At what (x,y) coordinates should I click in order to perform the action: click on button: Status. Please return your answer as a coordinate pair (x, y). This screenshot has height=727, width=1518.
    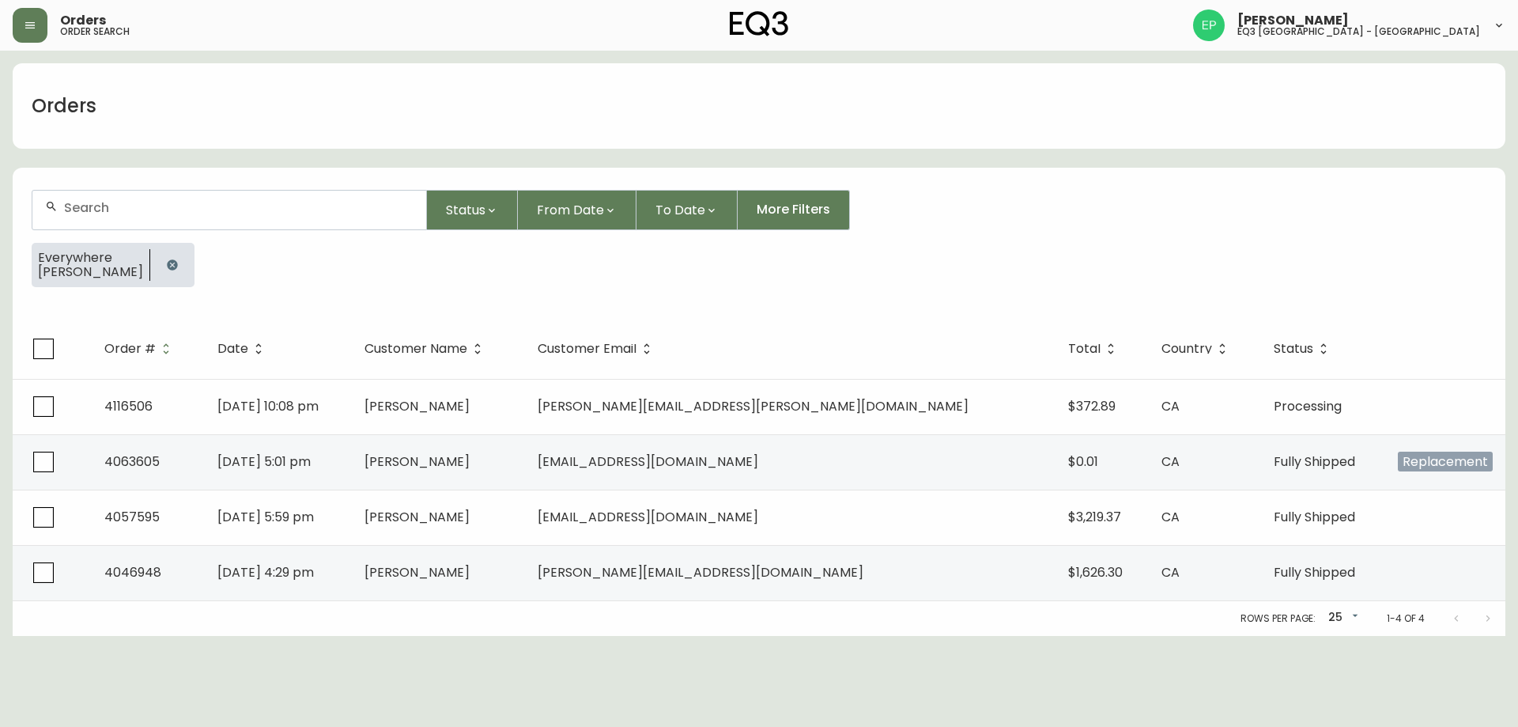
    Looking at the image, I should click on (472, 210).